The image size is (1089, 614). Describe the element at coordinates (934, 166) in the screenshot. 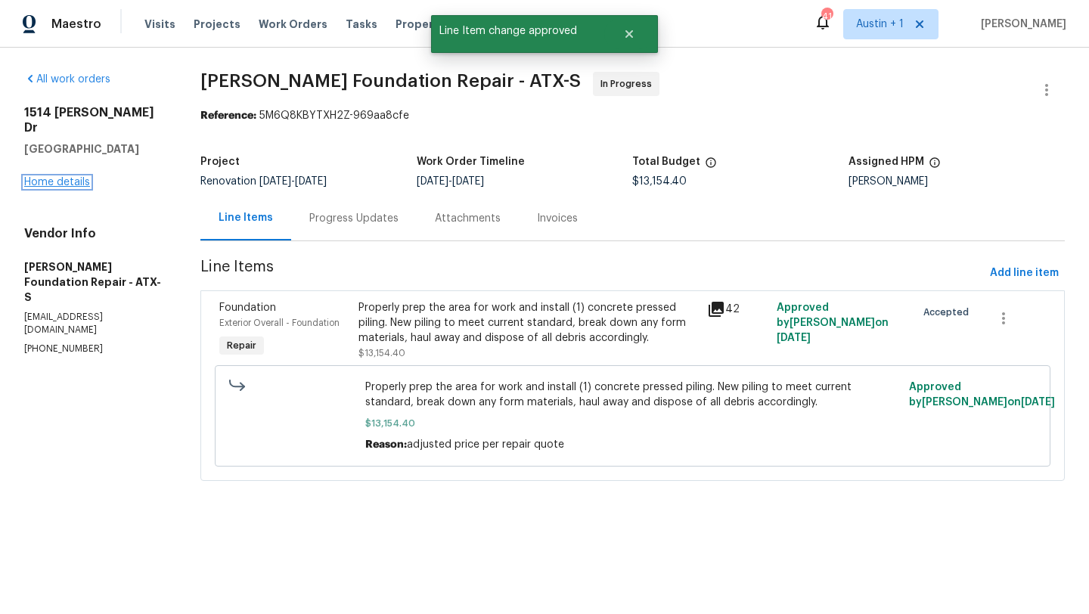

I see `span: The hpm assigned to this work order.` at that location.